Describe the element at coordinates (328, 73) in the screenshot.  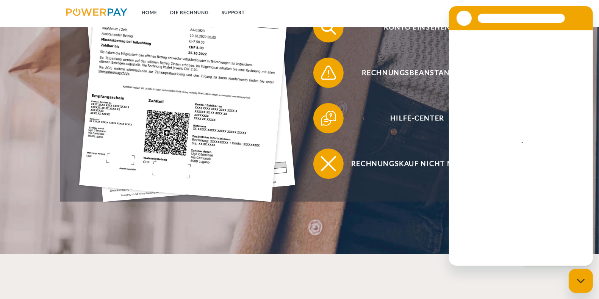
I see `img: qb_warning.svg` at that location.